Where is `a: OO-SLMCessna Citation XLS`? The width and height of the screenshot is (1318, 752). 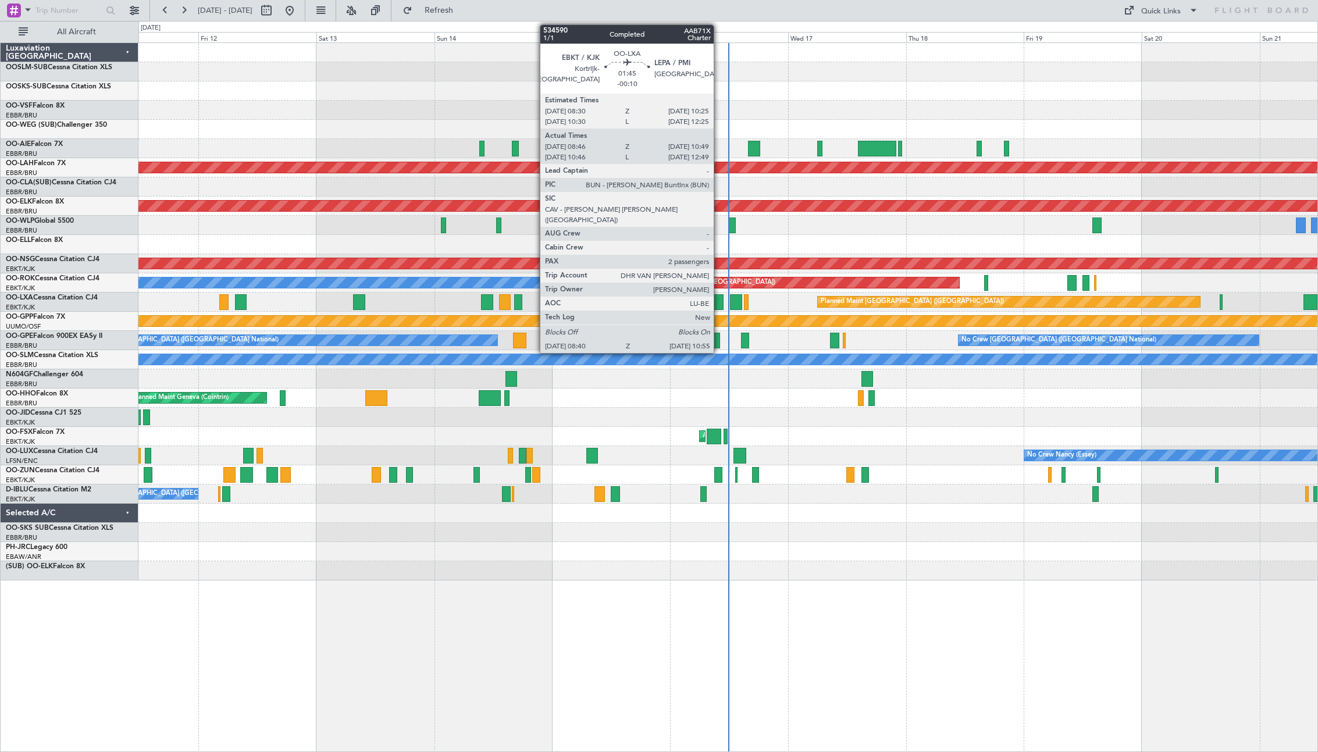 a: OO-SLMCessna Citation XLS is located at coordinates (52, 355).